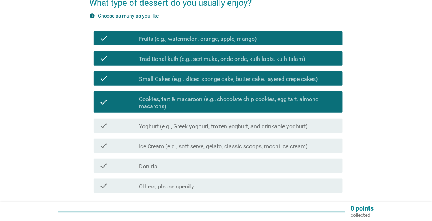 Image resolution: width=432 pixels, height=221 pixels. What do you see at coordinates (92, 16) in the screenshot?
I see `i: info` at bounding box center [92, 16].